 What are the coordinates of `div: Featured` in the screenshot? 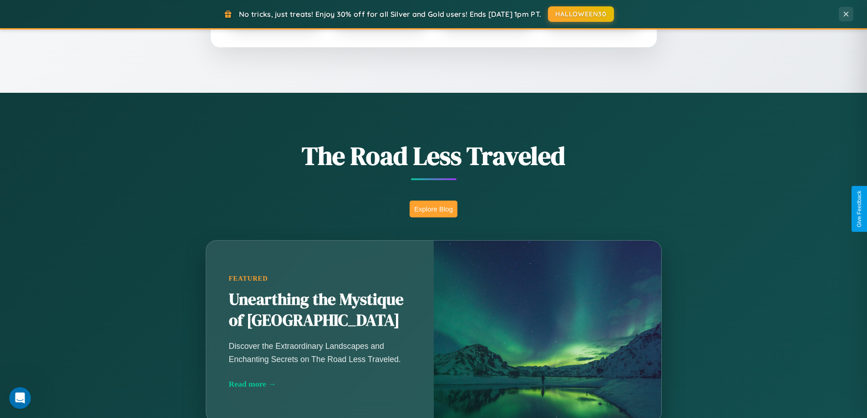 It's located at (320, 278).